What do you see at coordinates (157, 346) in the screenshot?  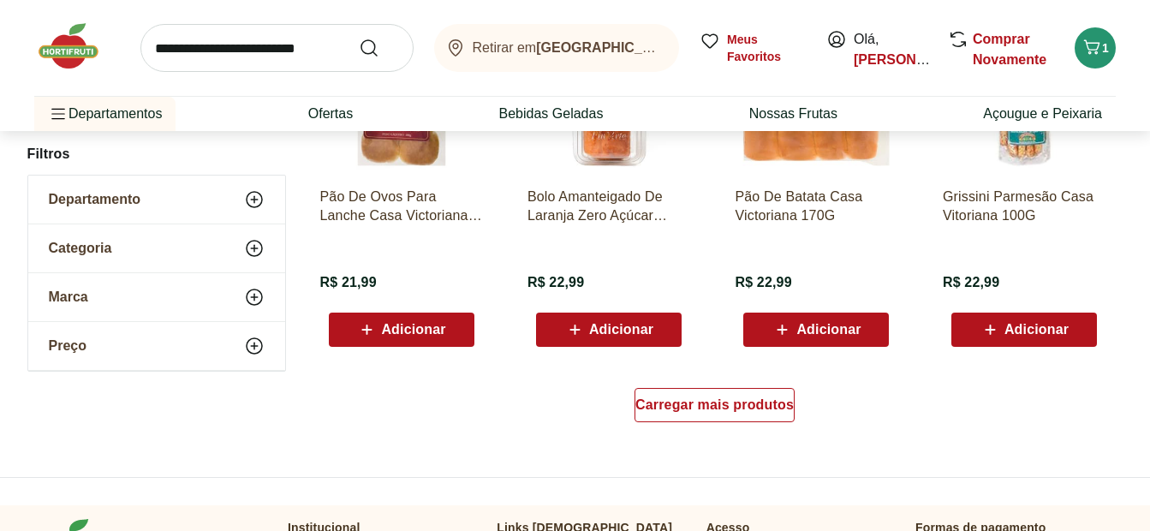 I see `button: Preço` at bounding box center [157, 346].